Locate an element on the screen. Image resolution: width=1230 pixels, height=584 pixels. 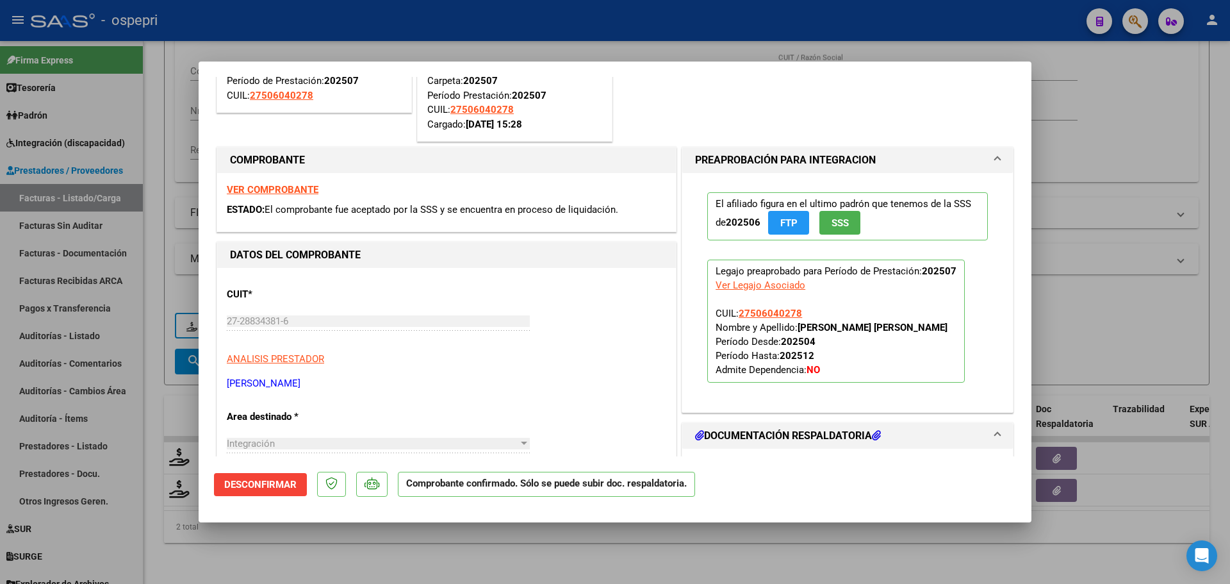
button: FTP is located at coordinates (789, 222).